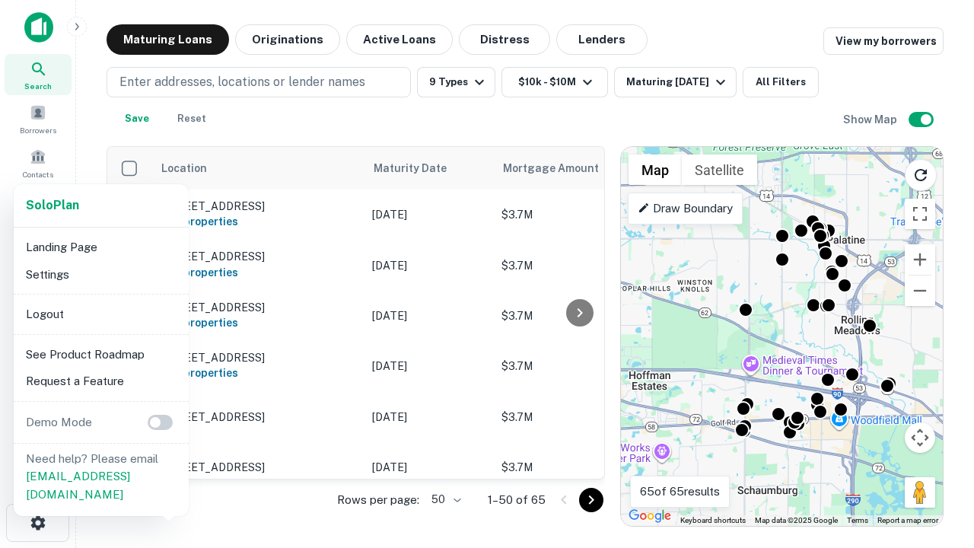 The height and width of the screenshot is (548, 974). Describe the element at coordinates (101, 381) in the screenshot. I see `li: Request a Feature` at that location.